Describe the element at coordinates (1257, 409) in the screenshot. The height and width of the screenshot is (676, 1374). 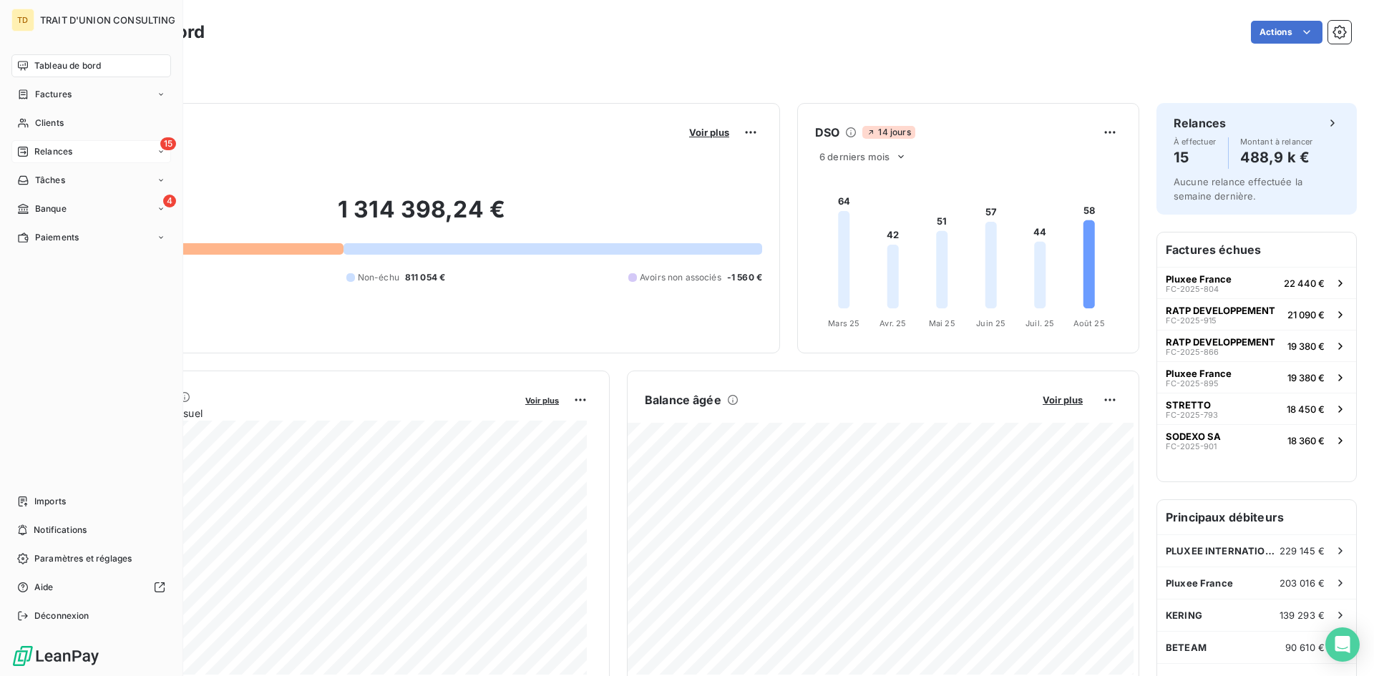
I see `button: STRETTOFC-2025-79318 450 €` at that location.